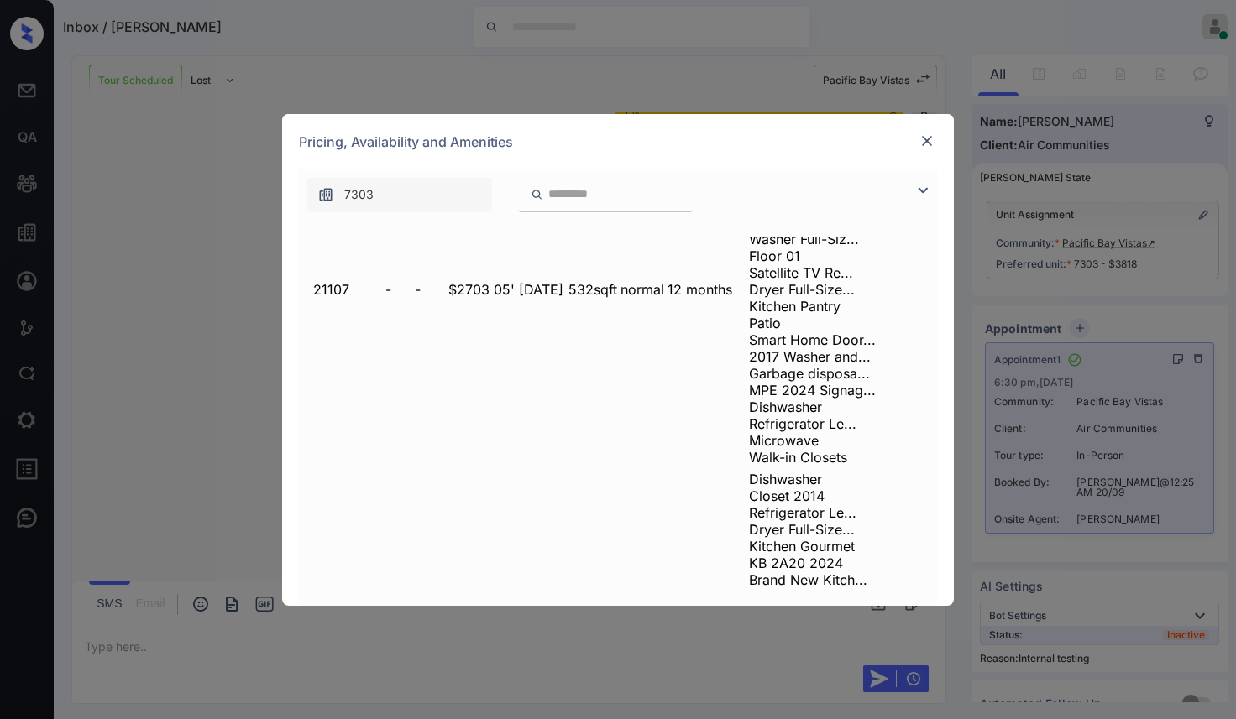  What do you see at coordinates (765, 323) in the screenshot?
I see `span: Patio` at bounding box center [765, 323].